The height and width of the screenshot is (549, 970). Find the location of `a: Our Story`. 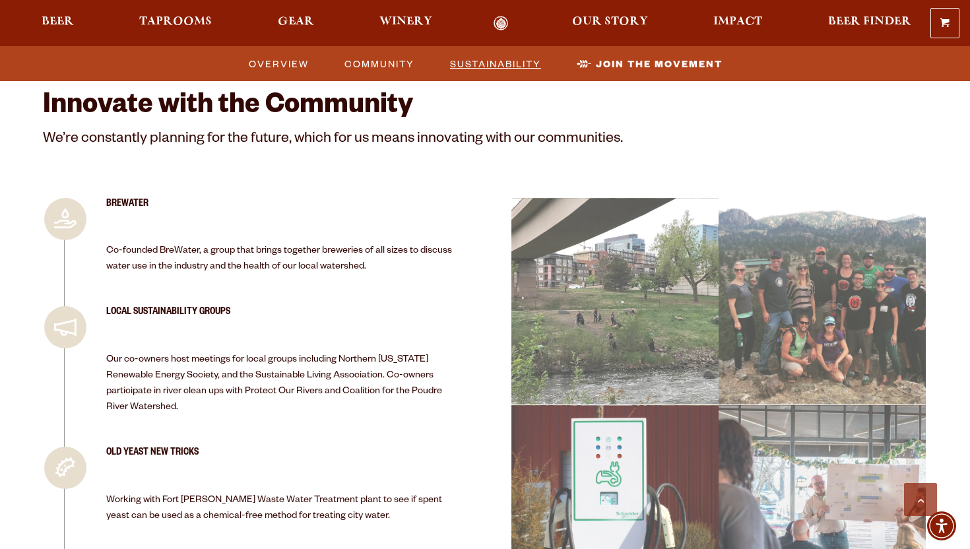

a: Our Story is located at coordinates (610, 23).